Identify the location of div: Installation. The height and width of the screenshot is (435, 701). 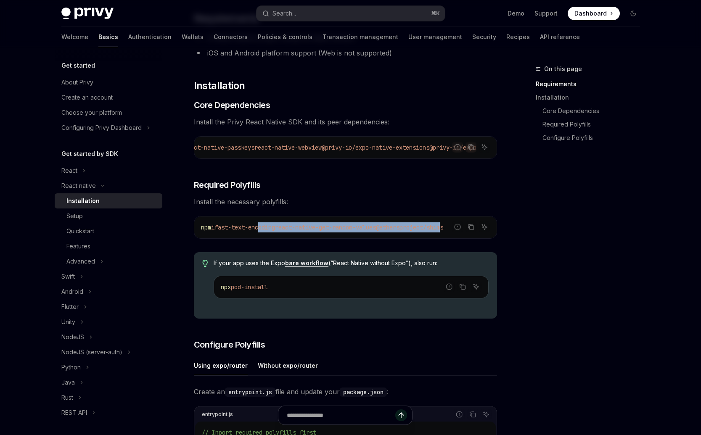
(83, 201).